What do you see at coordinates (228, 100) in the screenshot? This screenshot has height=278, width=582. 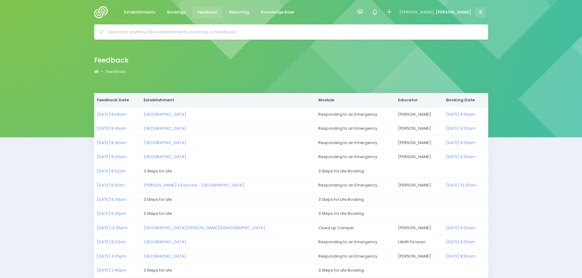 I see `th: Establishment` at bounding box center [228, 100].